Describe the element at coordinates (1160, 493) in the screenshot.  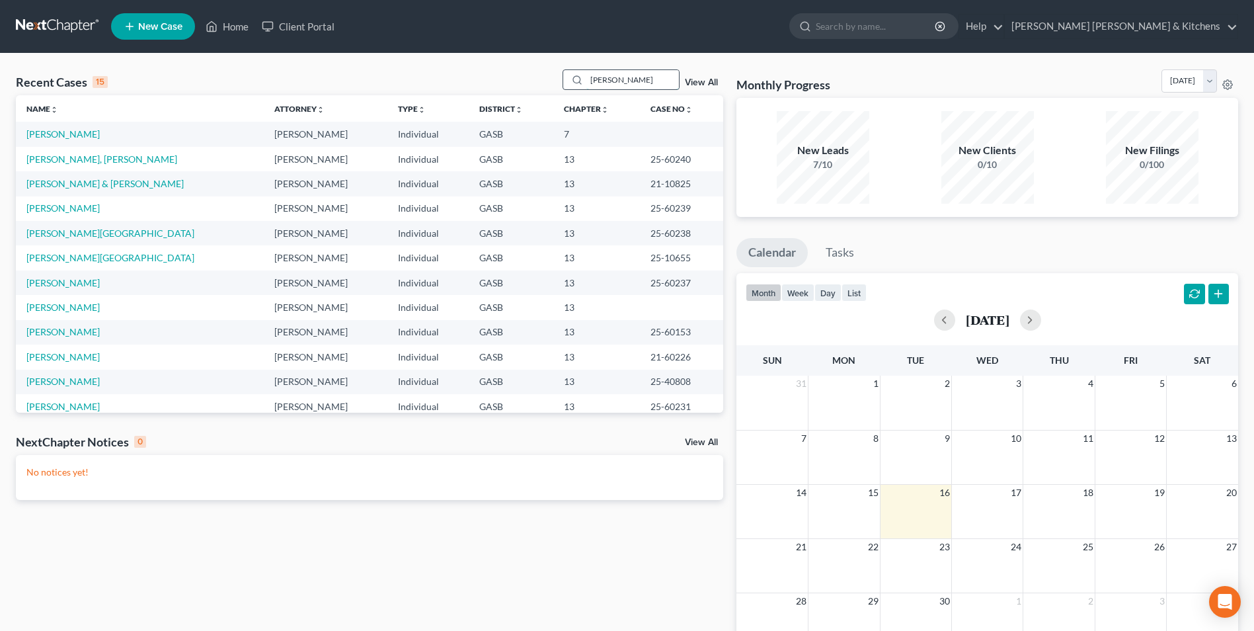
I see `span: 19` at that location.